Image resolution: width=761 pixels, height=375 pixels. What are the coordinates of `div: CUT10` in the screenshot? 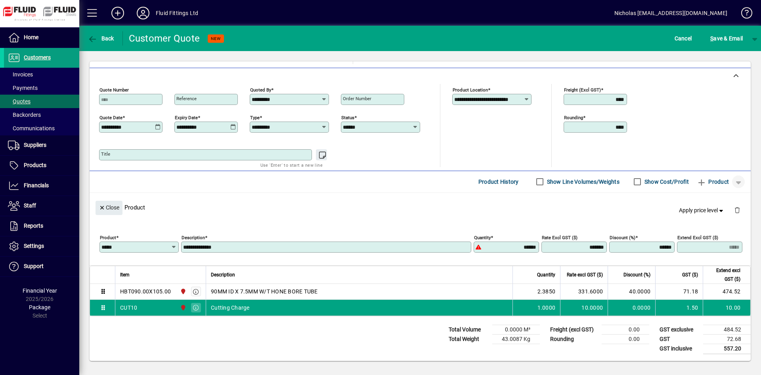 It's located at (128, 308).